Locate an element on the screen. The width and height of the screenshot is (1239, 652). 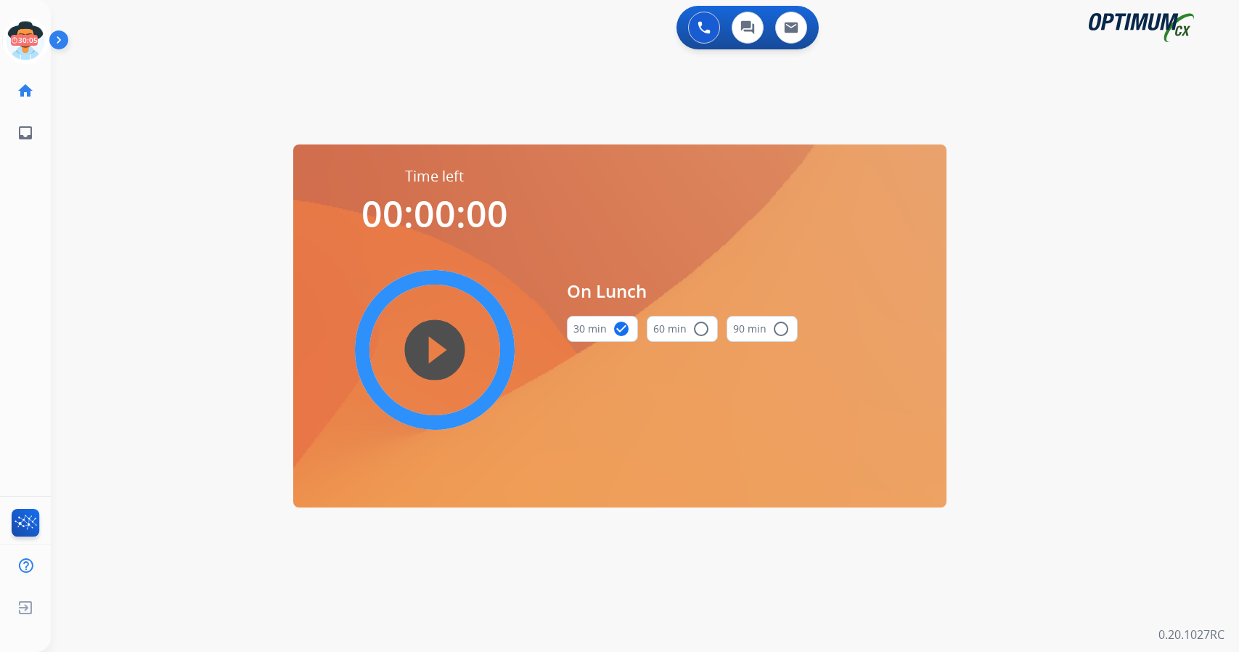
mat-icon: play_circle_filled is located at coordinates (435, 350).